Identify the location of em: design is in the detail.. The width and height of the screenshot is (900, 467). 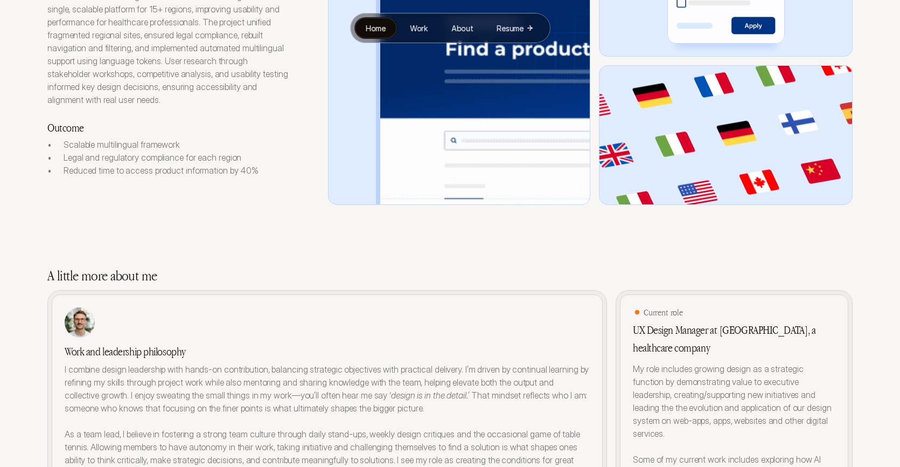
(429, 395).